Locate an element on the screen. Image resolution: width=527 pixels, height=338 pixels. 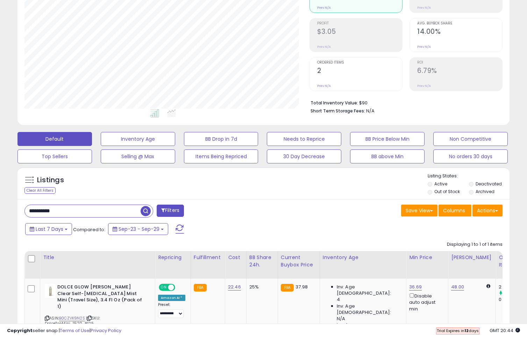
div: 2 is located at coordinates (512, 287).